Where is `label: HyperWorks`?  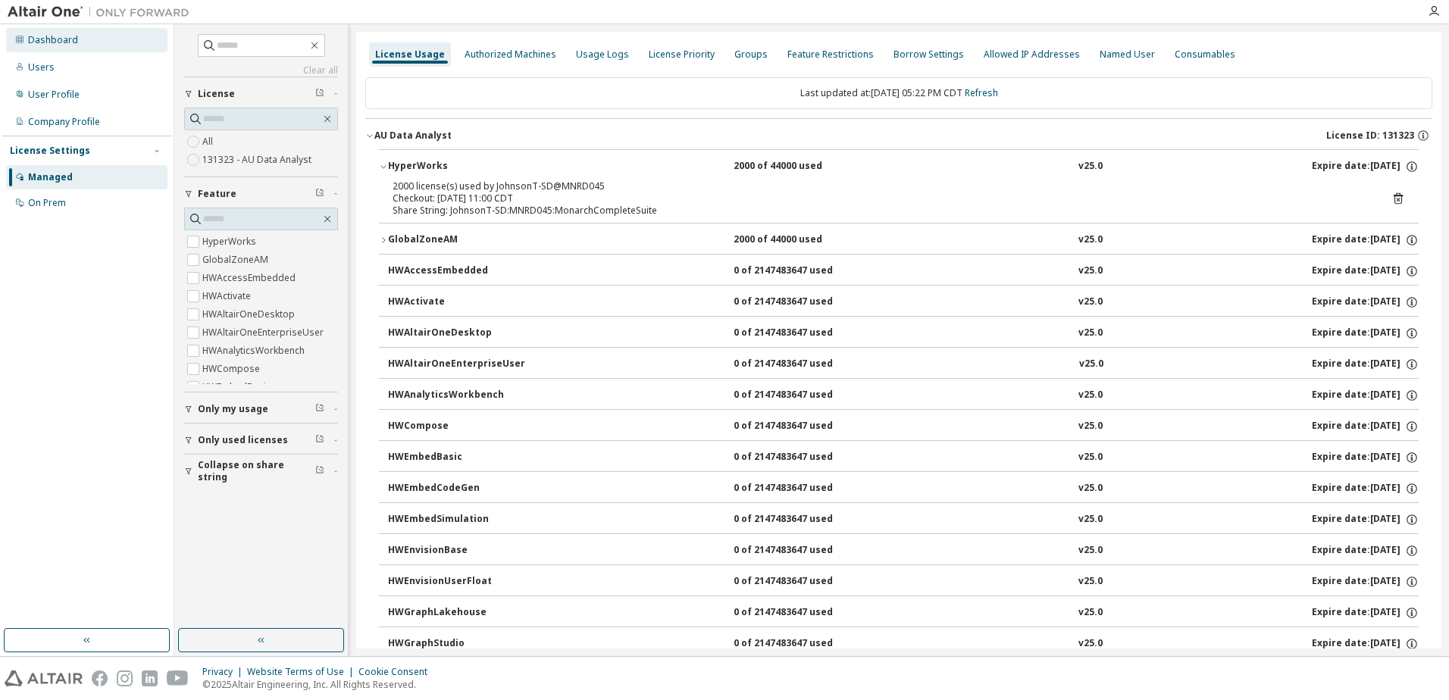 label: HyperWorks is located at coordinates (230, 242).